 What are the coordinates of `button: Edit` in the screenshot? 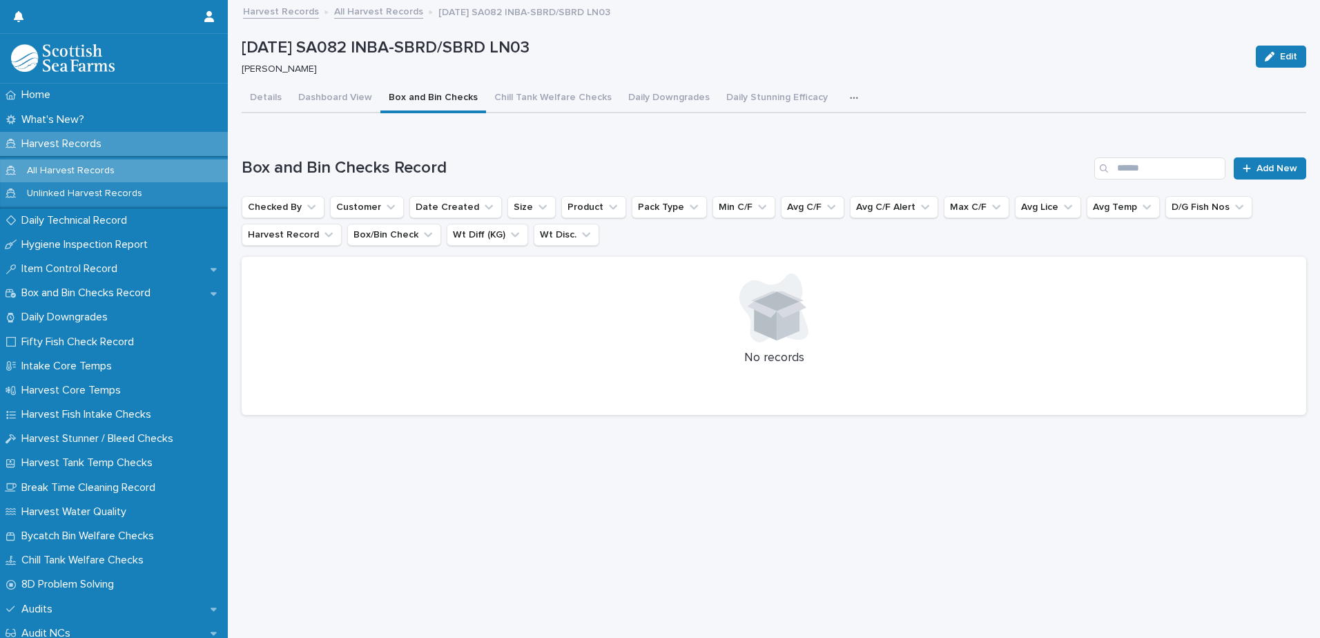 It's located at (1281, 57).